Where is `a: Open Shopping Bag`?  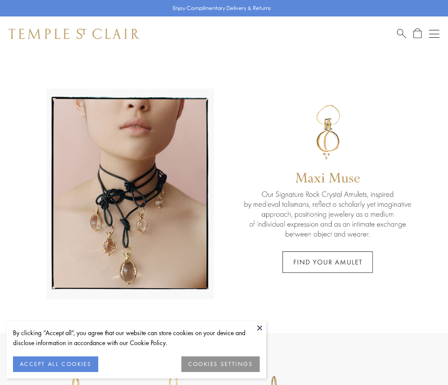
a: Open Shopping Bag is located at coordinates (418, 33).